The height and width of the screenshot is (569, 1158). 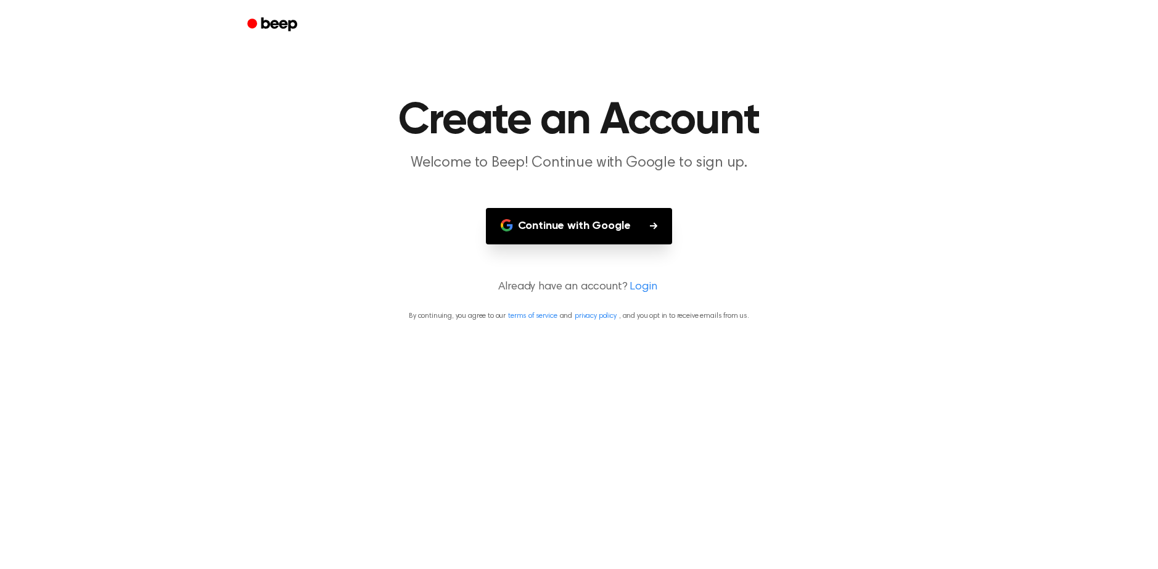 I want to click on a: Beep, so click(x=273, y=25).